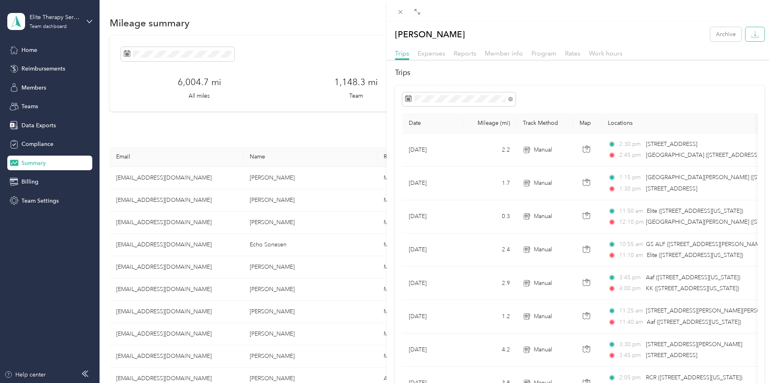 This screenshot has height=383, width=773. I want to click on span: Program, so click(544, 53).